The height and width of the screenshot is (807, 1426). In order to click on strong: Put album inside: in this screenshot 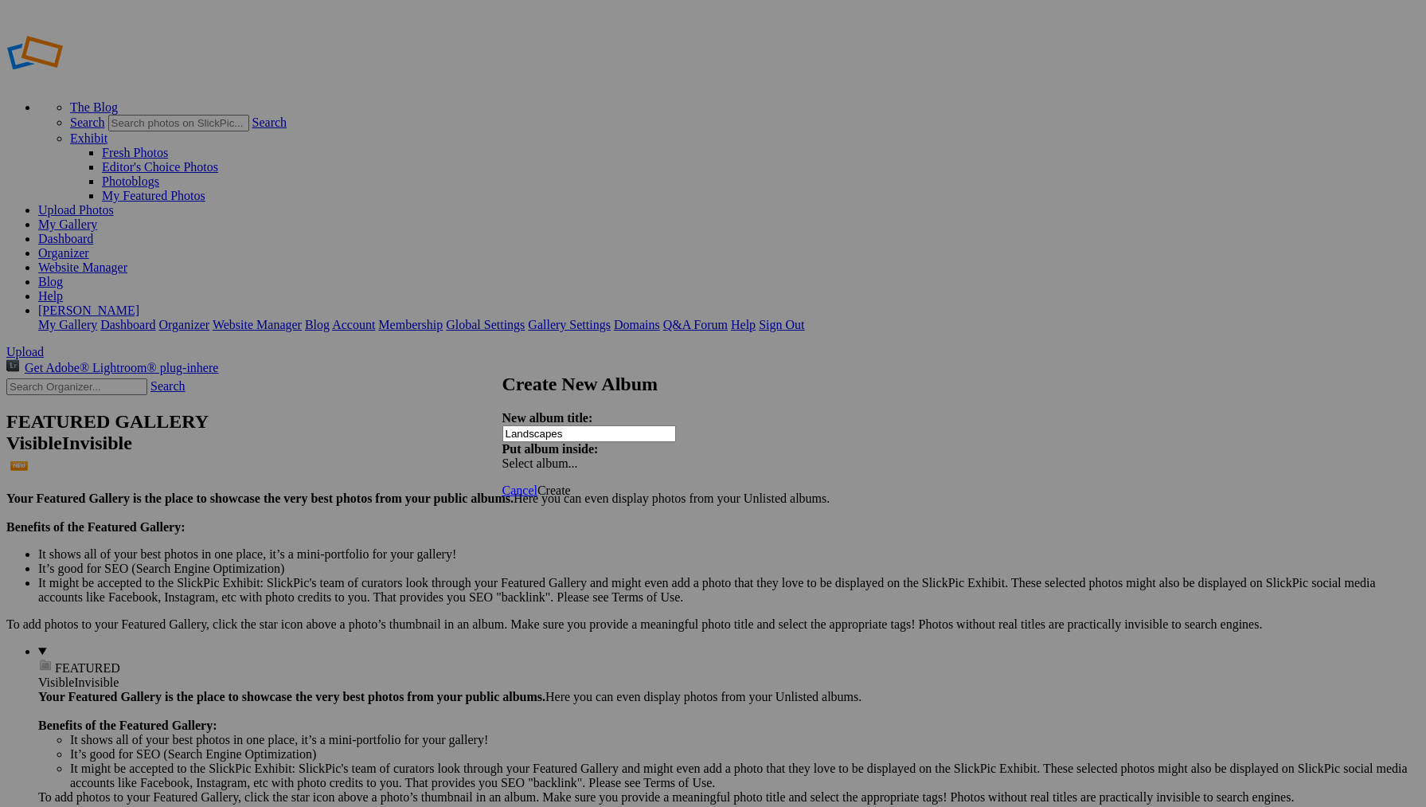, I will do `click(550, 448)`.